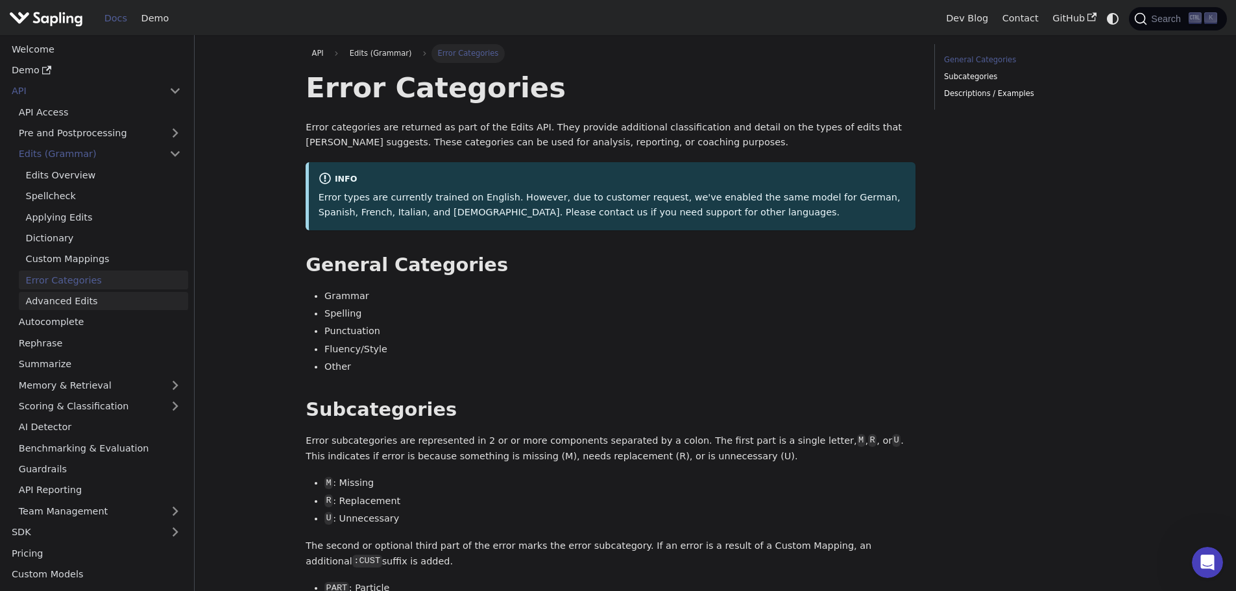 This screenshot has height=591, width=1236. What do you see at coordinates (1020, 18) in the screenshot?
I see `a: Contact` at bounding box center [1020, 18].